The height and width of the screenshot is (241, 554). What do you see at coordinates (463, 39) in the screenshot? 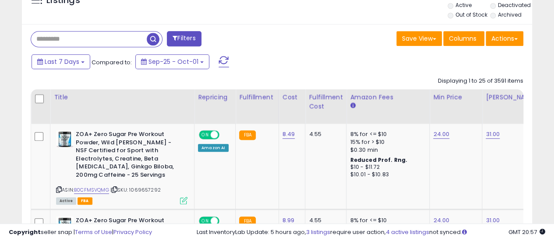
I see `button: Columns` at bounding box center [463, 39].